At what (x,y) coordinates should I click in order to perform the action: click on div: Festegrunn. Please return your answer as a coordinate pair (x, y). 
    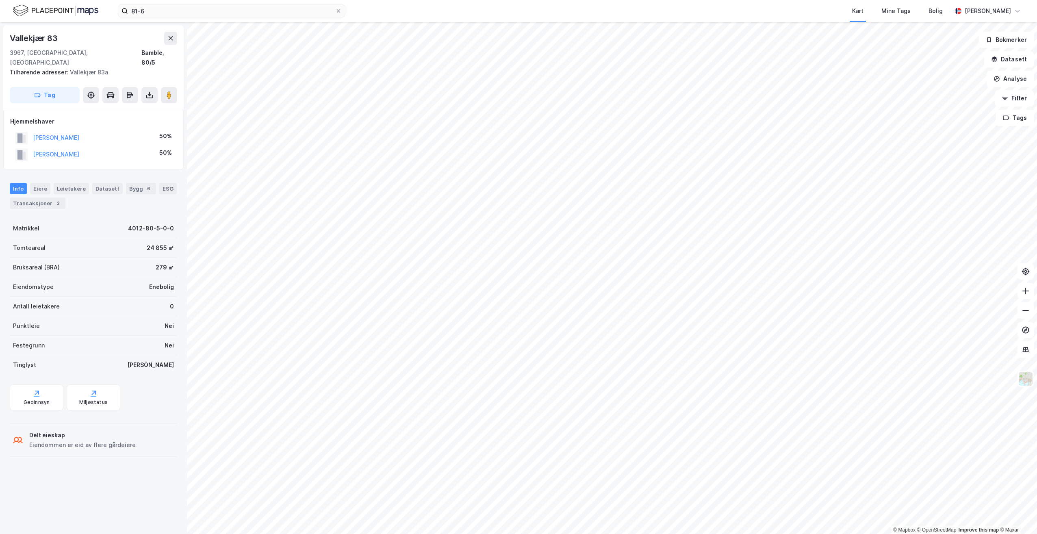
    Looking at the image, I should click on (29, 346).